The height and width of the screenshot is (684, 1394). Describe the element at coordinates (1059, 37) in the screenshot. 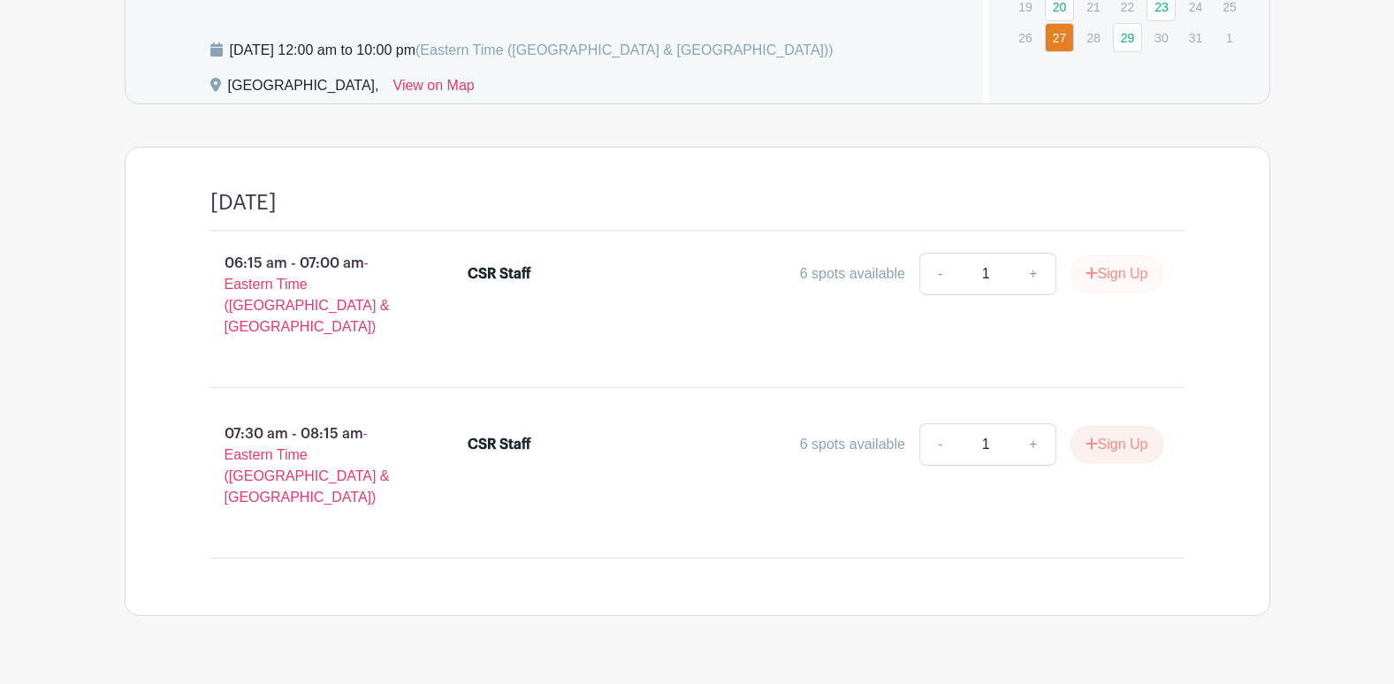

I see `a: 27` at that location.